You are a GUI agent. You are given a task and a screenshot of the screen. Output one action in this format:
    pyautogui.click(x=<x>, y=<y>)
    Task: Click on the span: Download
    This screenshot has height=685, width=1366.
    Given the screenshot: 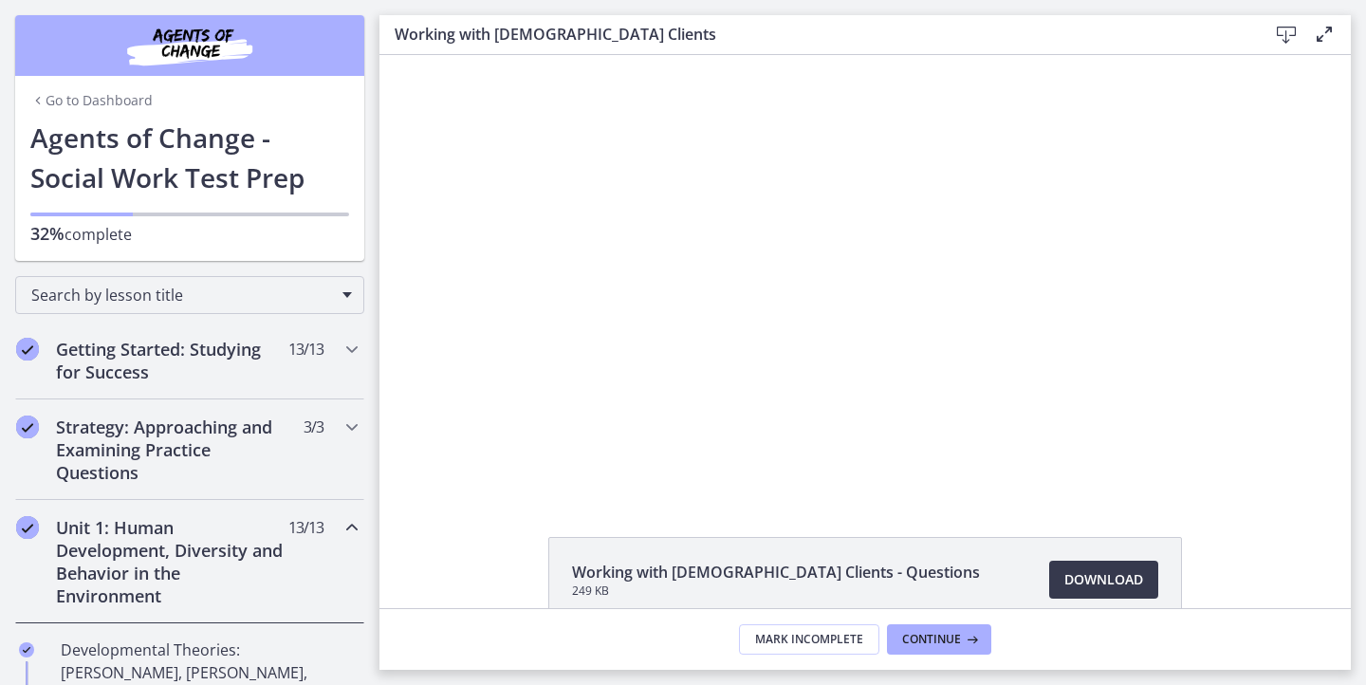 What is the action you would take?
    pyautogui.click(x=1103, y=580)
    